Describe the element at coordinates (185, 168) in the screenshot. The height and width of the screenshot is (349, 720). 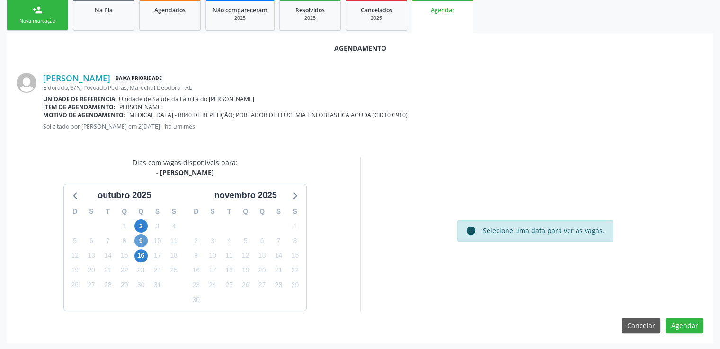
I see `div: Dias com vagas disponíveis para:` at that location.